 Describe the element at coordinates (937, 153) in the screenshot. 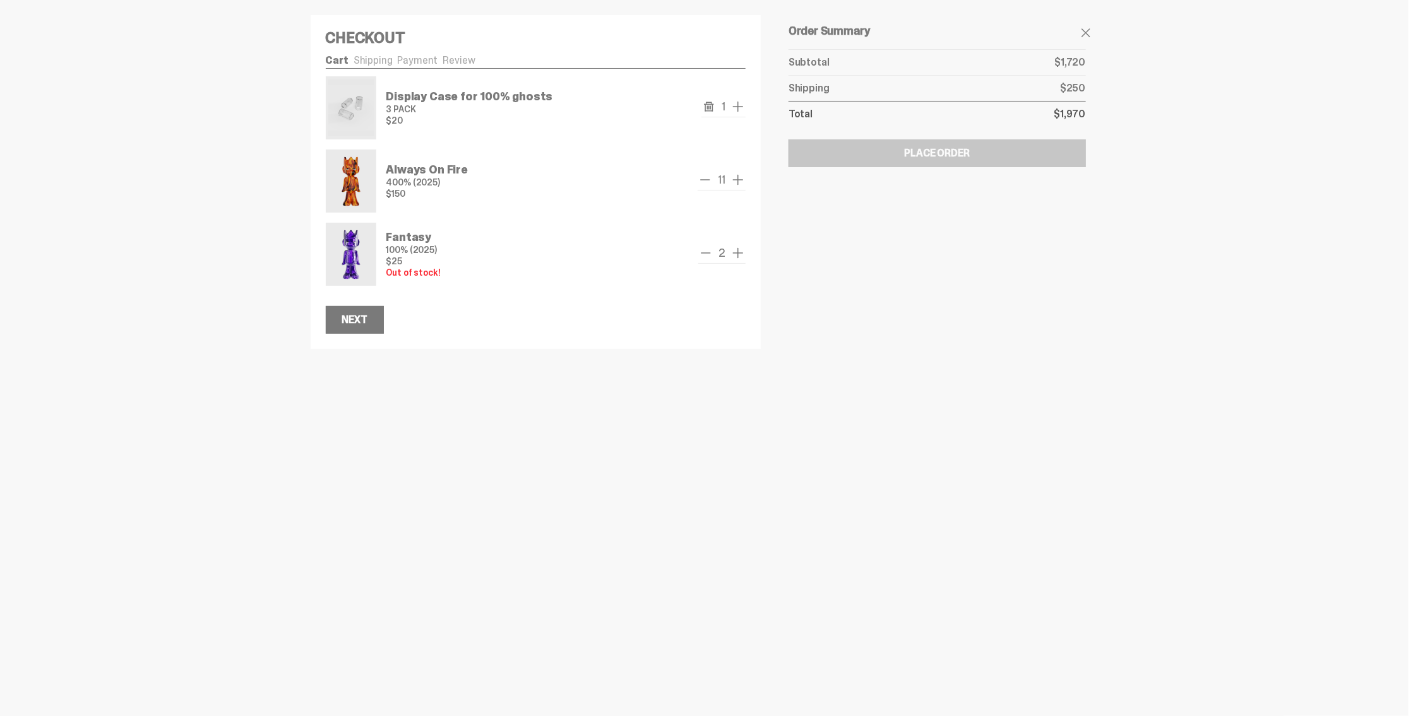

I see `div: Place Order` at that location.